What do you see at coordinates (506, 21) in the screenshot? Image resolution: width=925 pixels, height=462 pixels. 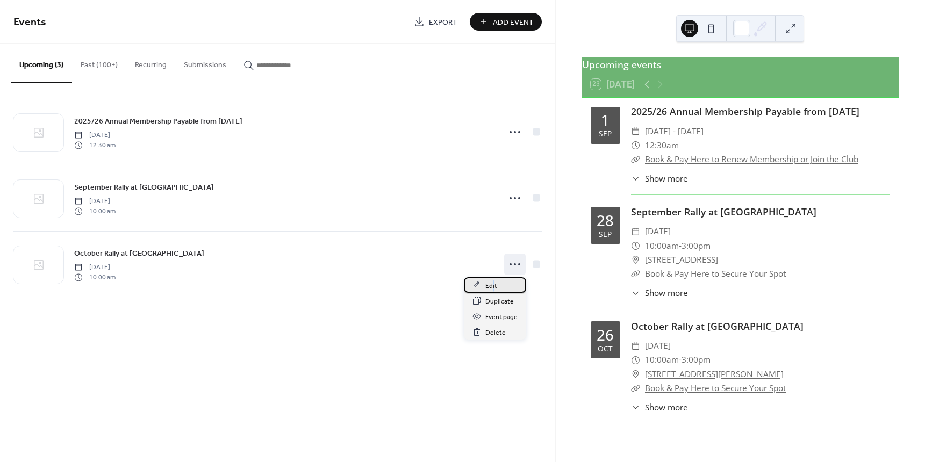 I see `button: Add Event` at bounding box center [506, 21].